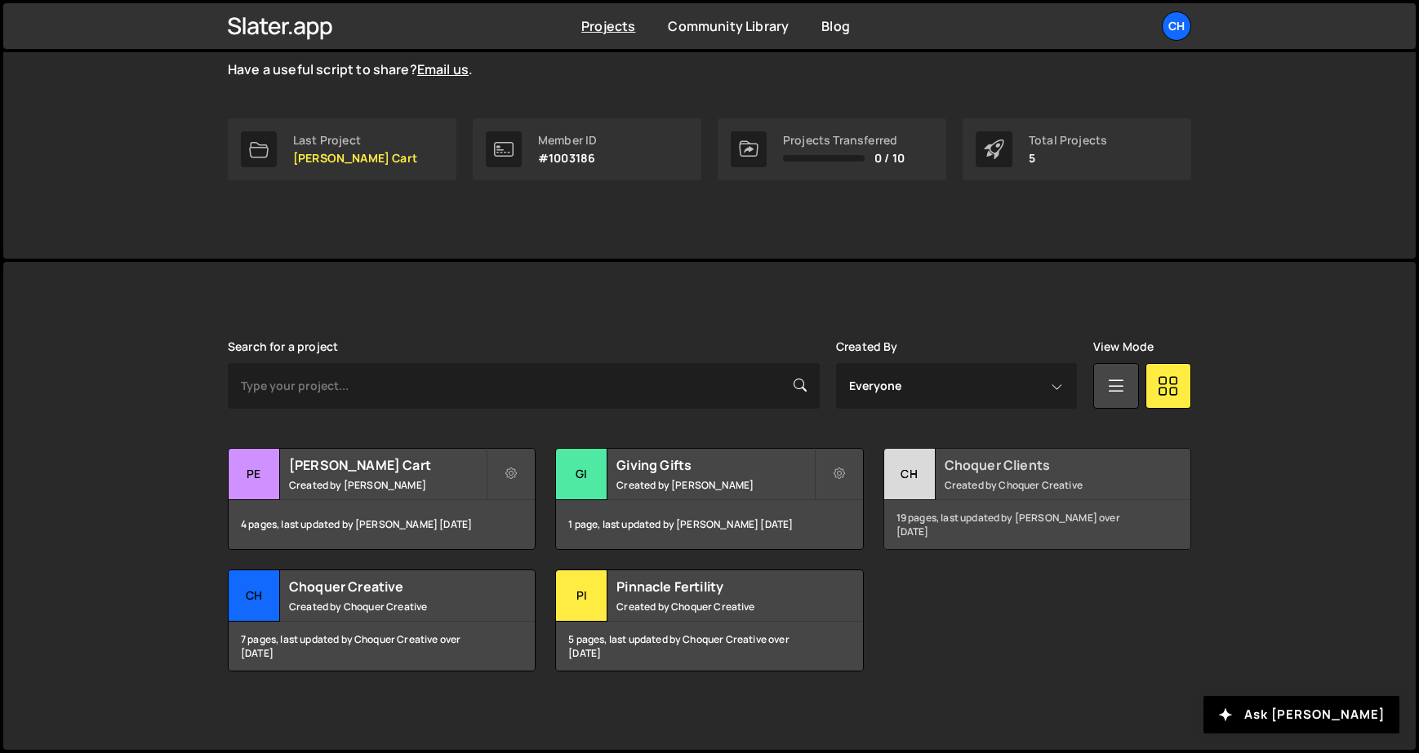 The image size is (1419, 753). Describe the element at coordinates (889, 158) in the screenshot. I see `span: 0 / 10` at that location.